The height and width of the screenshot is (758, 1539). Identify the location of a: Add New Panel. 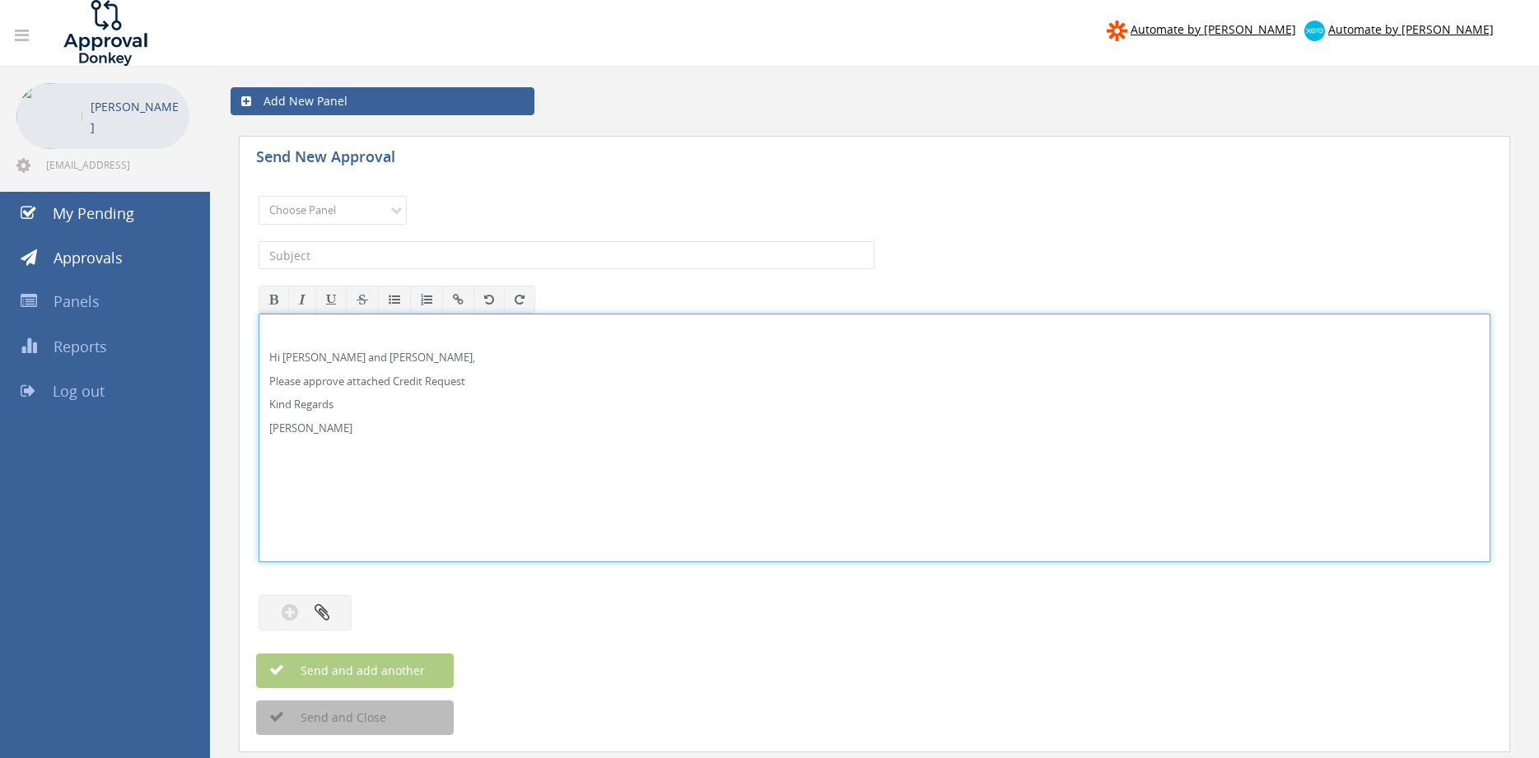
(382, 101).